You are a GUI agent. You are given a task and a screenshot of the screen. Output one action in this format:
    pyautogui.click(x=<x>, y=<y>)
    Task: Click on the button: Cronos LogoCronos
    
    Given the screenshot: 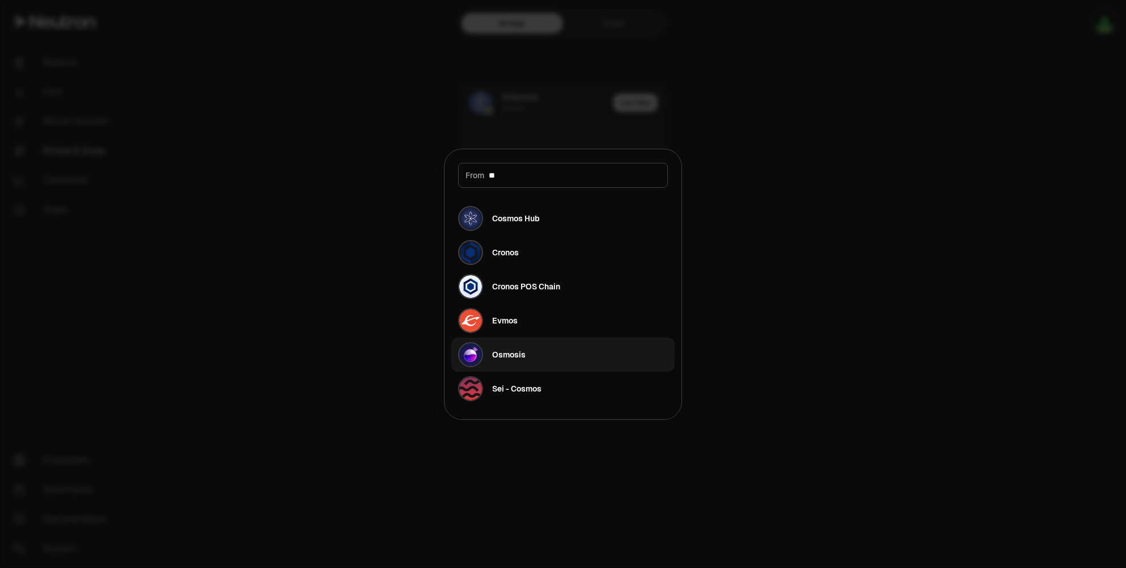 What is the action you would take?
    pyautogui.click(x=563, y=252)
    